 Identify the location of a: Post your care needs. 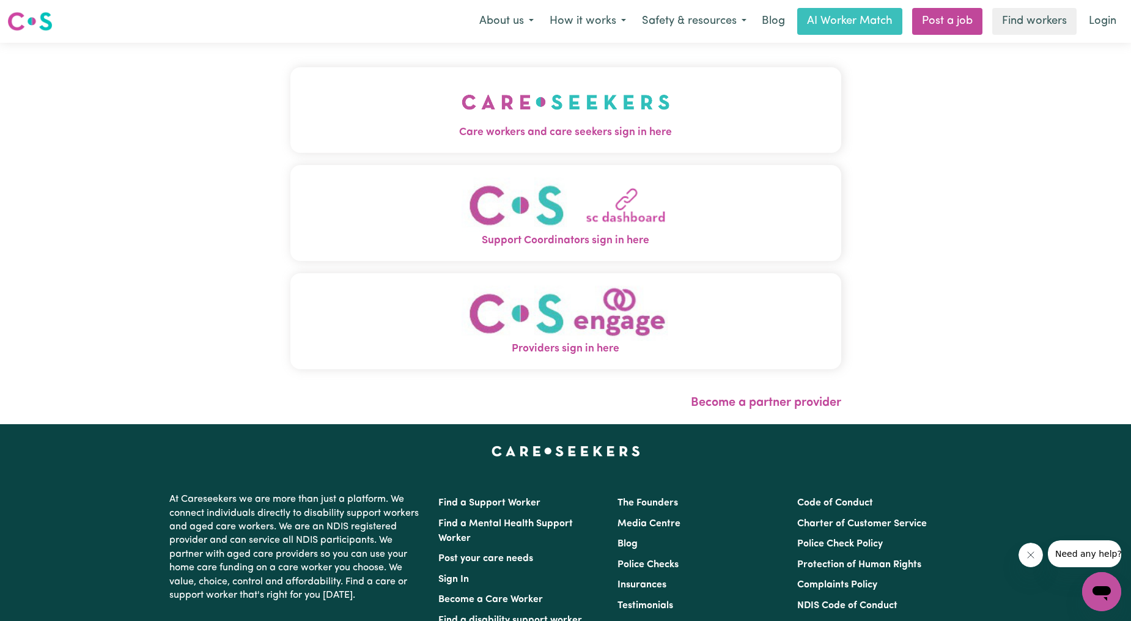
(485, 559).